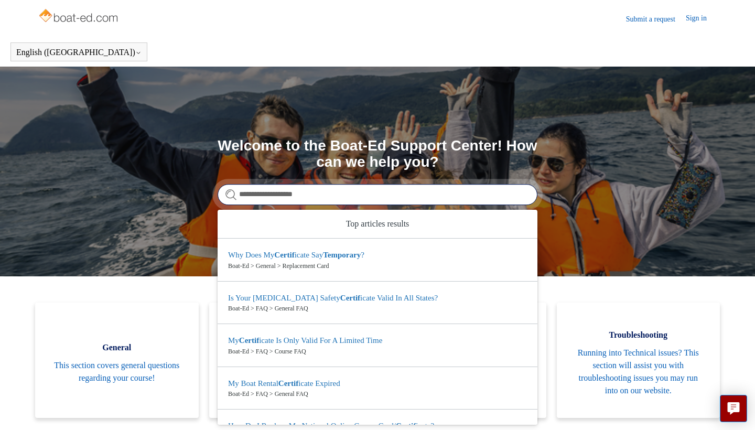 This screenshot has width=755, height=430. Describe the element at coordinates (377, 266) in the screenshot. I see `zd-autocomplete-breadcrumbs-multibrand: Boat-Ed > General > Replacement Card` at that location.